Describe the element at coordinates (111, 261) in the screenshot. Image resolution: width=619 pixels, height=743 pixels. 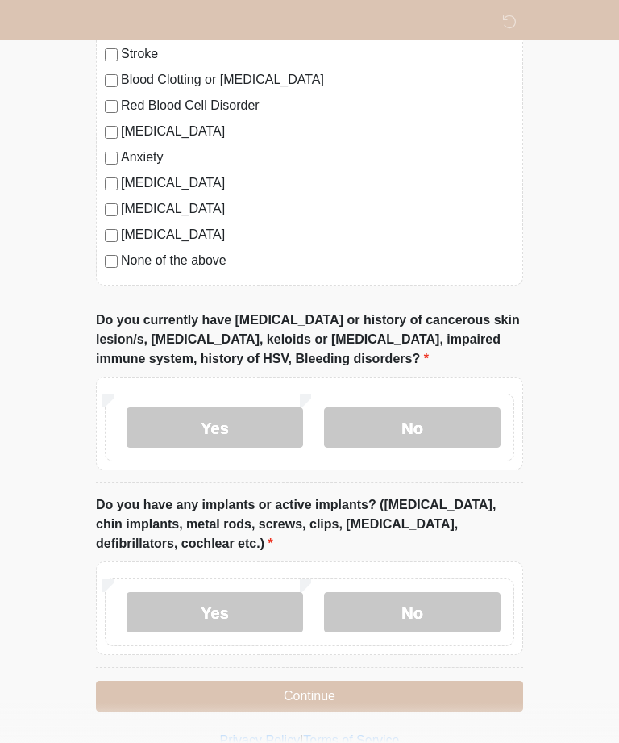
I see `input: None of the above` at that location.